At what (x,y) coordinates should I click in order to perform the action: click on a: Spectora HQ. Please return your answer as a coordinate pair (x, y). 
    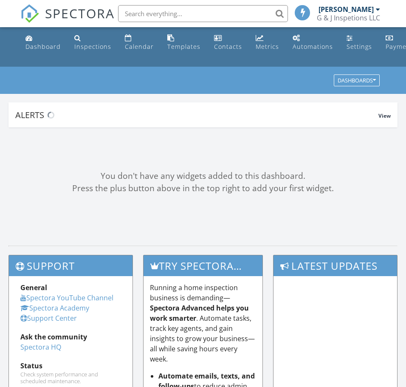
    Looking at the image, I should click on (41, 347).